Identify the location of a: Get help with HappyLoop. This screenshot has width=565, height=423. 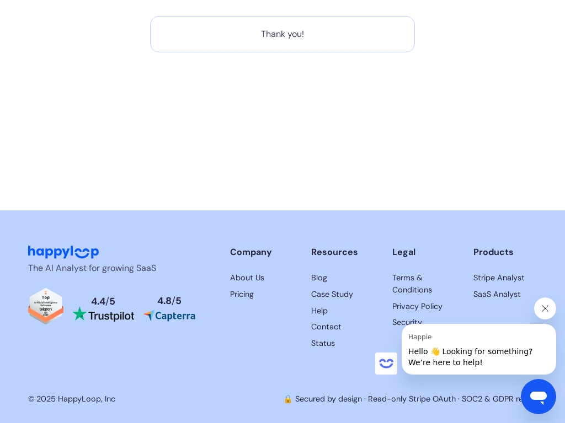
(342, 312).